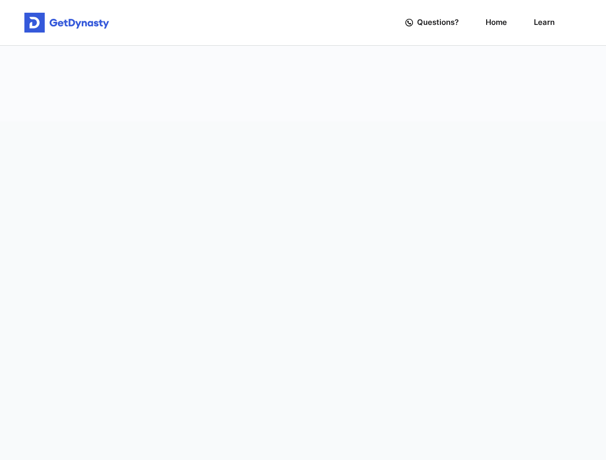  Describe the element at coordinates (432, 22) in the screenshot. I see `a: Questions?` at that location.